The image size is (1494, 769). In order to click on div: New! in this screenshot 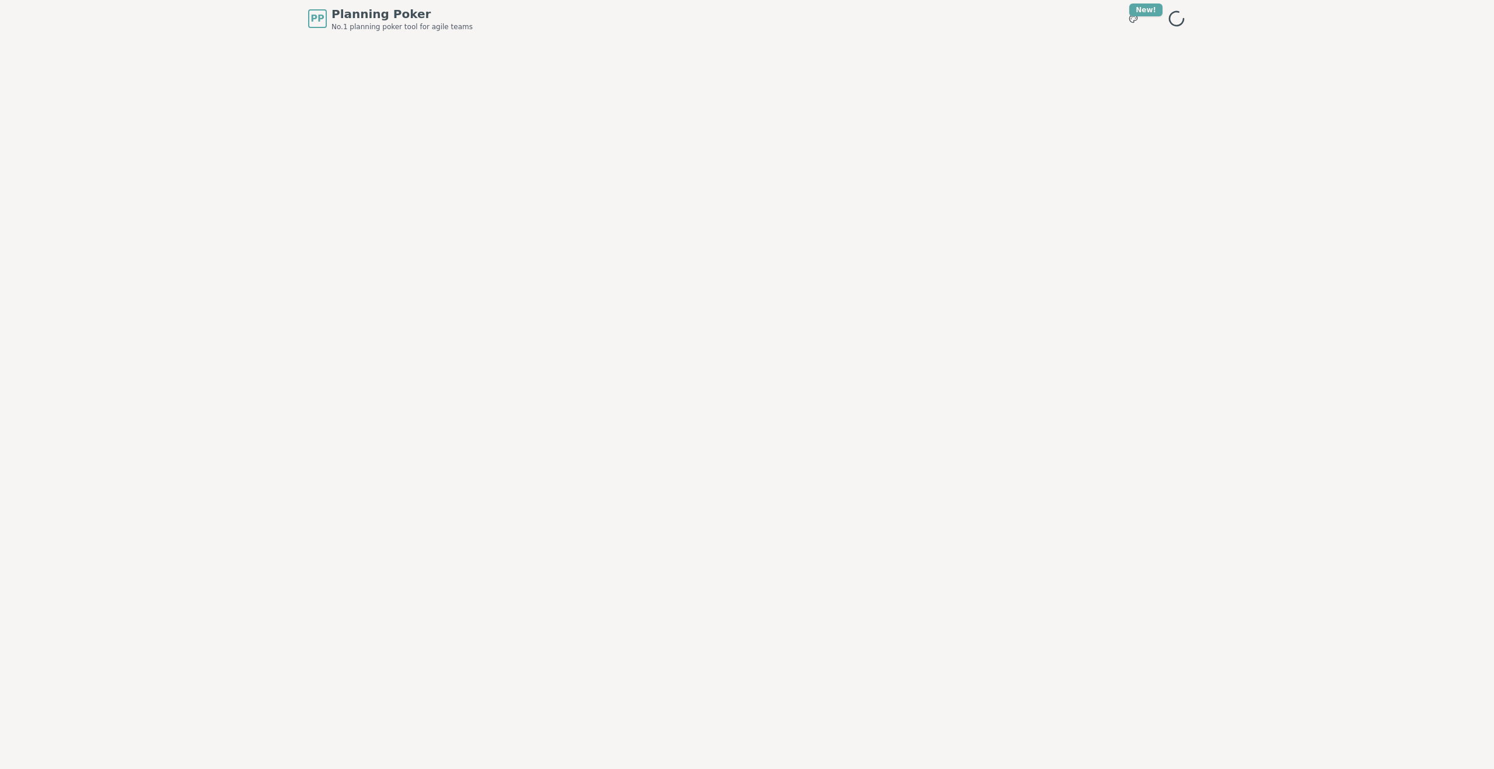, I will do `click(1145, 10)`.